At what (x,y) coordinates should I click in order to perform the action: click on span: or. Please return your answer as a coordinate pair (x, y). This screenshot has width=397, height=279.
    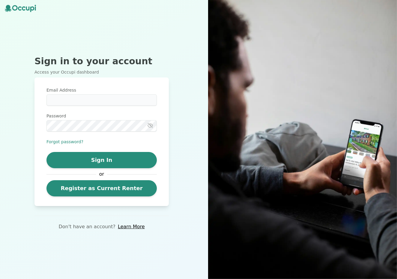
    Looking at the image, I should click on (102, 174).